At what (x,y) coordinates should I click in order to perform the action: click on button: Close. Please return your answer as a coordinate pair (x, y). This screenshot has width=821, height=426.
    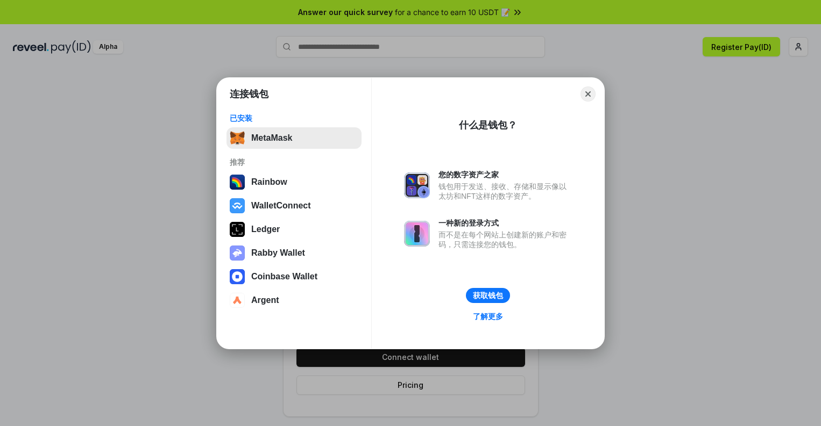
    Looking at the image, I should click on (588, 94).